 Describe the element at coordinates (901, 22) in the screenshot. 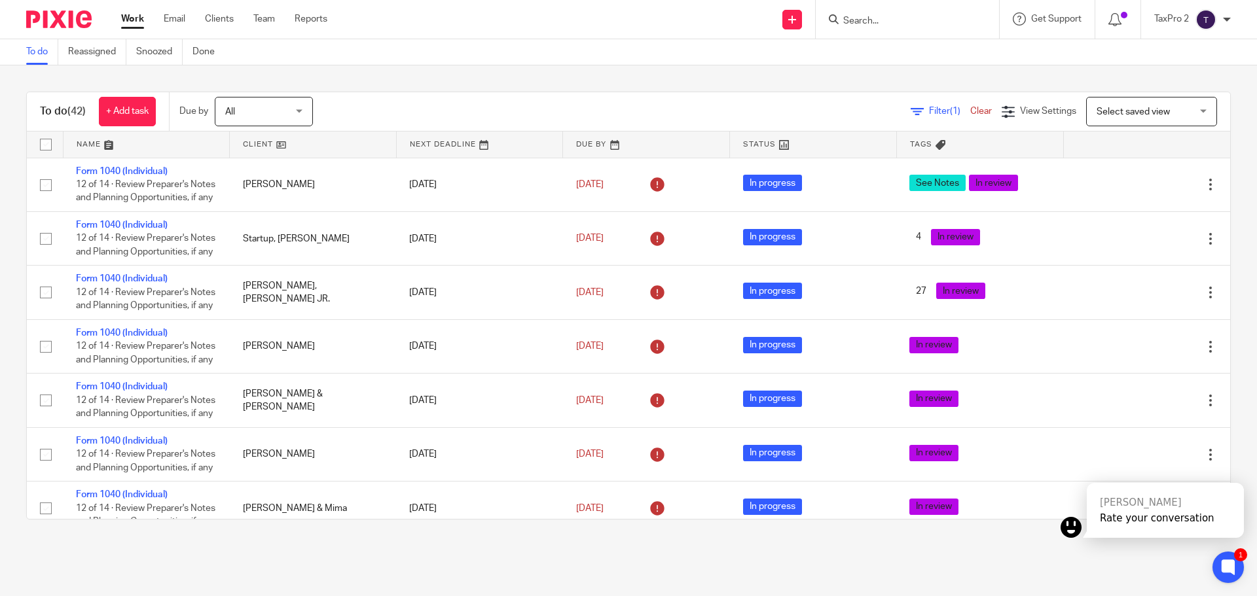

I see `input: Search` at that location.